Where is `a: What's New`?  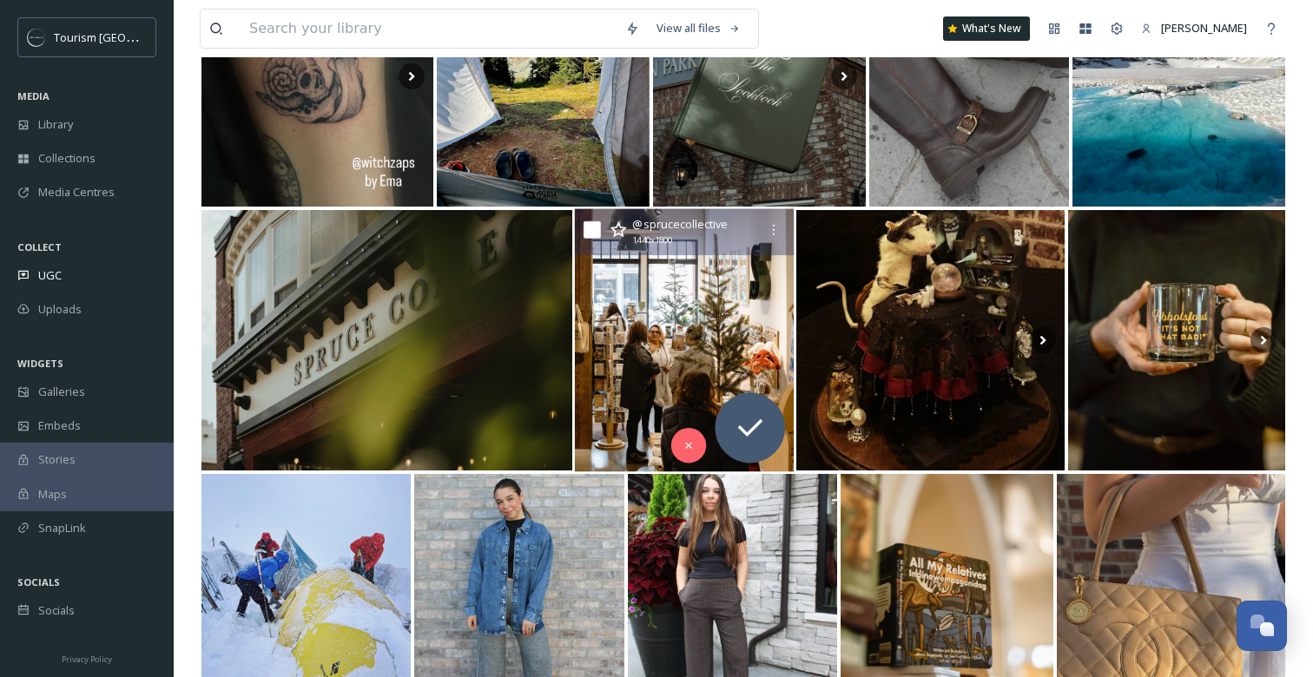
a: What's New is located at coordinates (986, 29).